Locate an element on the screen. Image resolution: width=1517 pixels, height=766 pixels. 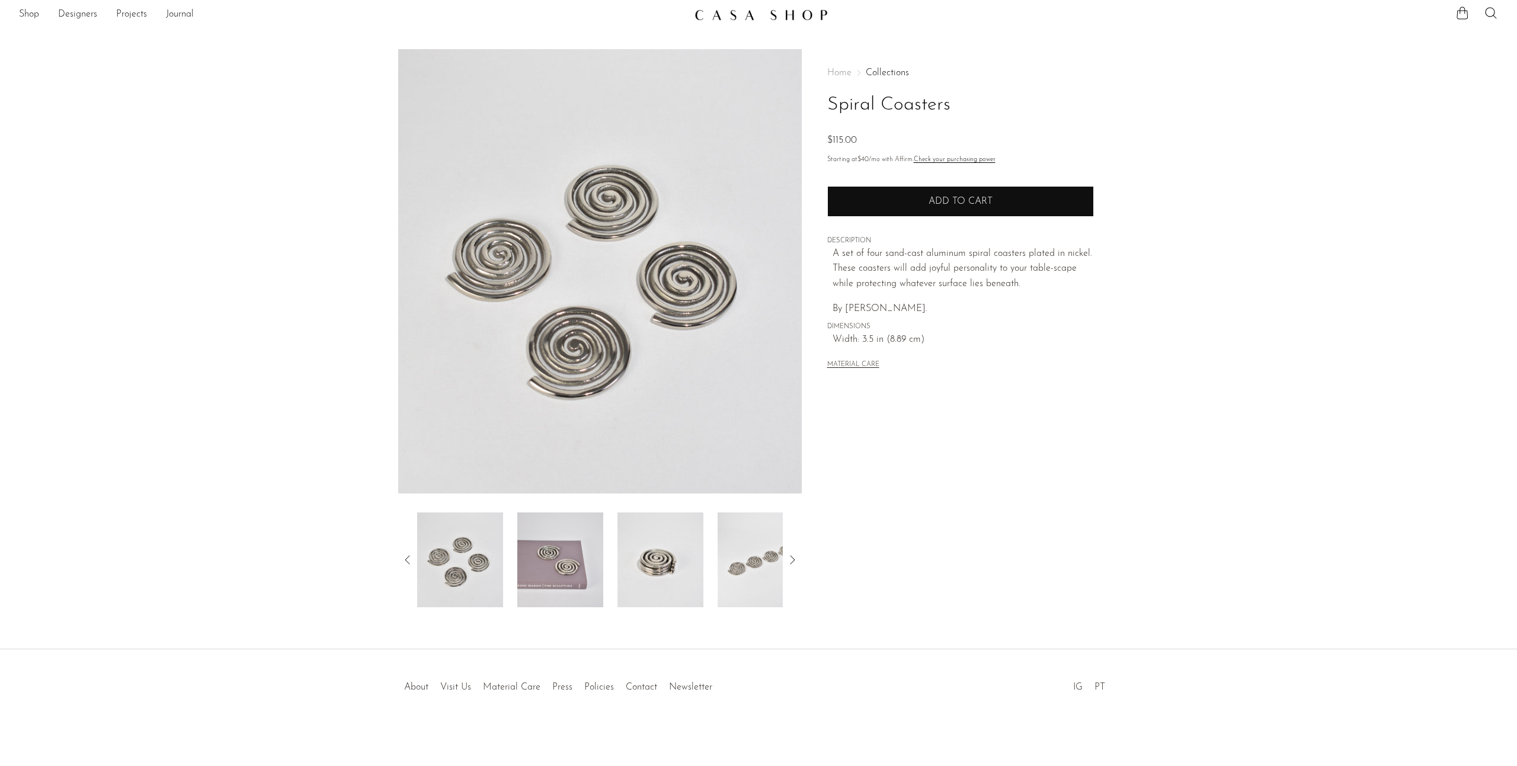
ul: NEW HEADER MENU is located at coordinates (352, 15).